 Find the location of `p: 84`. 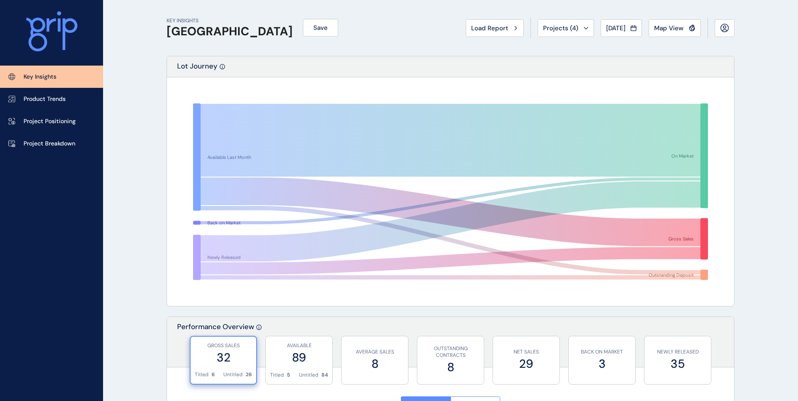

p: 84 is located at coordinates (325, 375).